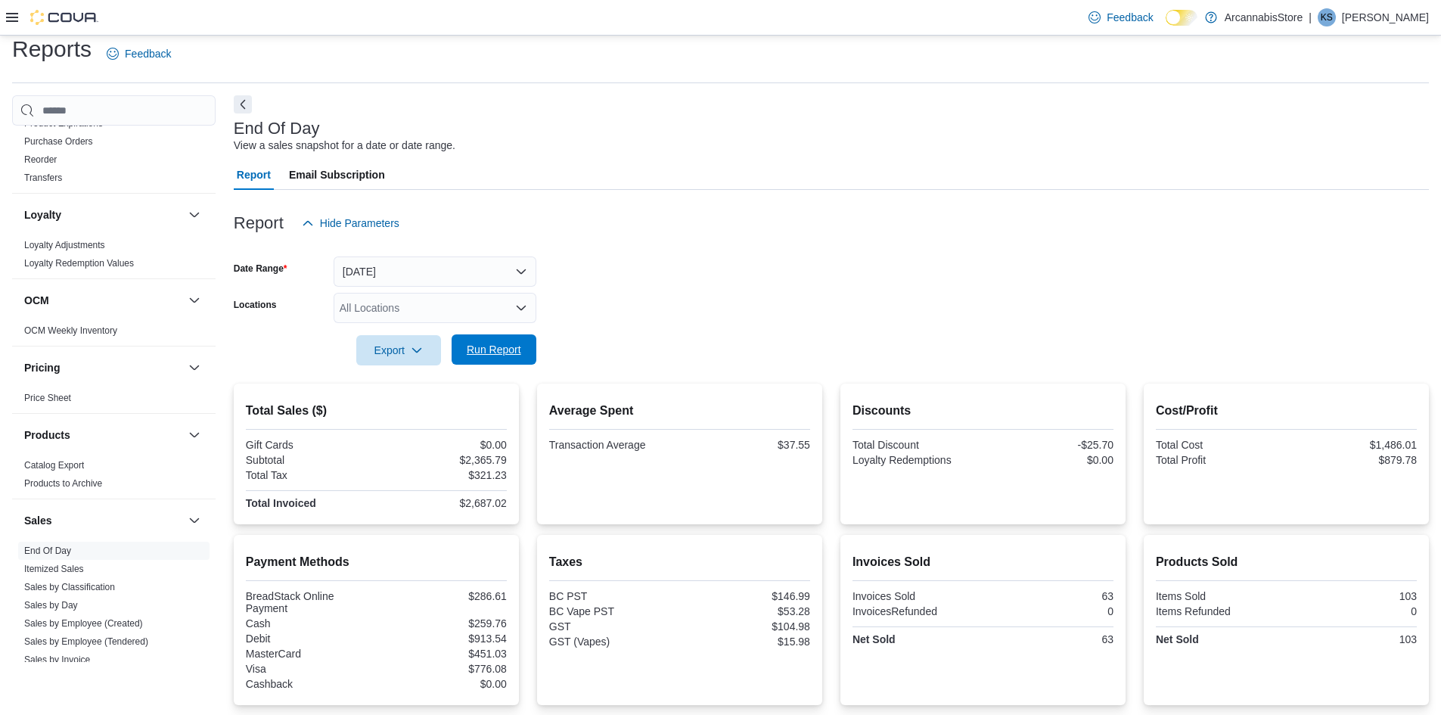 Image resolution: width=1441 pixels, height=715 pixels. I want to click on span: Sales by Classification, so click(70, 587).